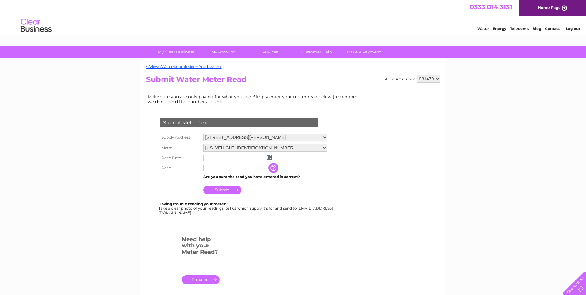 The width and height of the screenshot is (586, 295). What do you see at coordinates (317, 52) in the screenshot?
I see `a: Customer Help` at bounding box center [317, 52].